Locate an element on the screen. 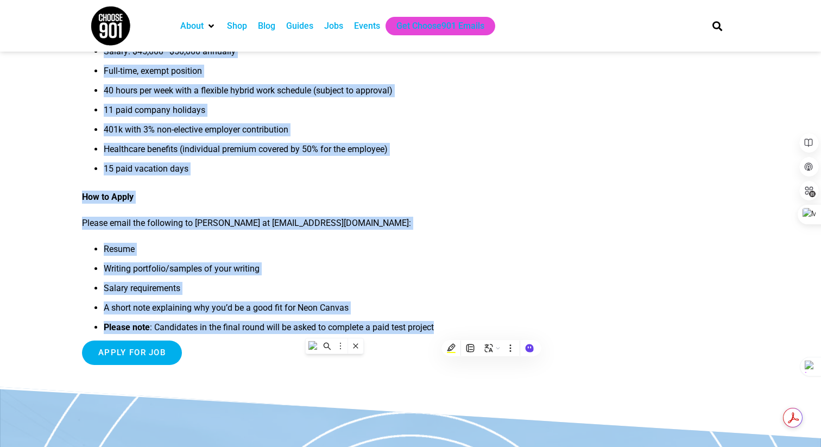 This screenshot has height=447, width=821. strong: How to Apply is located at coordinates (107, 197).